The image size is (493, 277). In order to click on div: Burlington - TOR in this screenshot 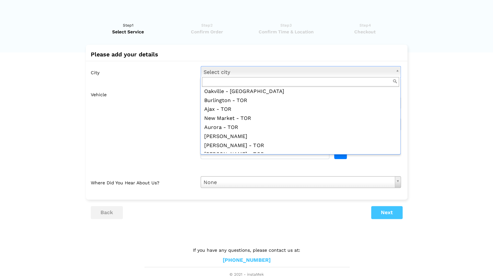, I will do `click(300, 101)`.